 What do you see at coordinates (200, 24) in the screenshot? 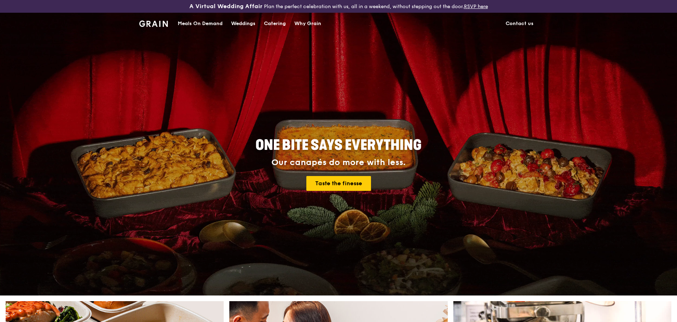
I see `div: Meals On Demand` at bounding box center [200, 24].